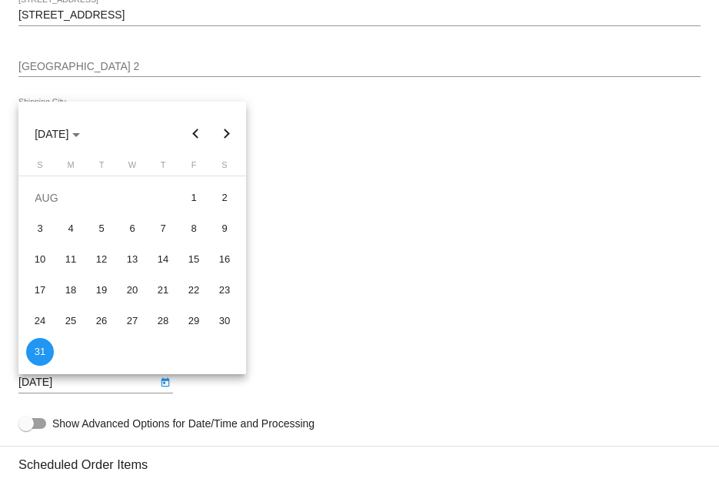  Describe the element at coordinates (163, 321) in the screenshot. I see `td: August 28, 2025` at that location.